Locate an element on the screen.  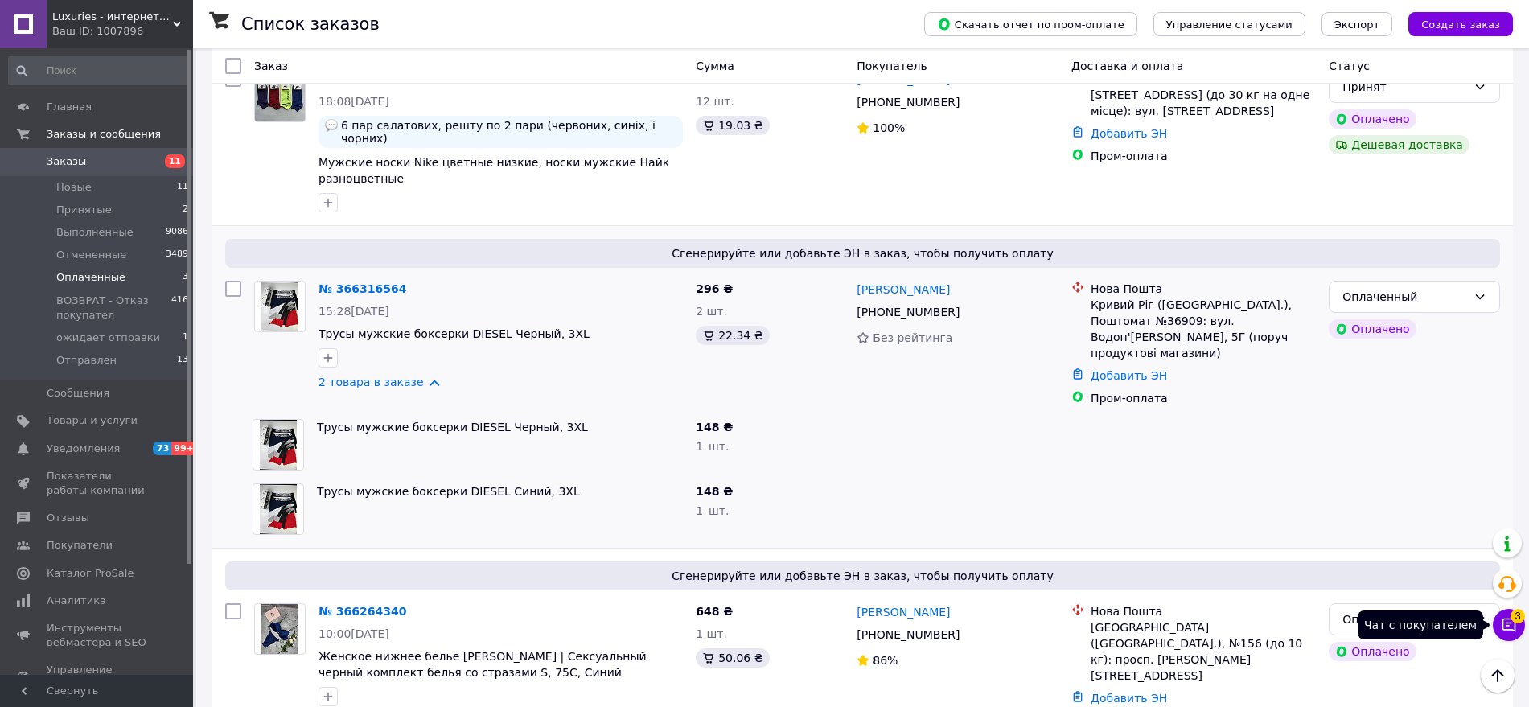
span: 296 ₴ is located at coordinates (714, 289).